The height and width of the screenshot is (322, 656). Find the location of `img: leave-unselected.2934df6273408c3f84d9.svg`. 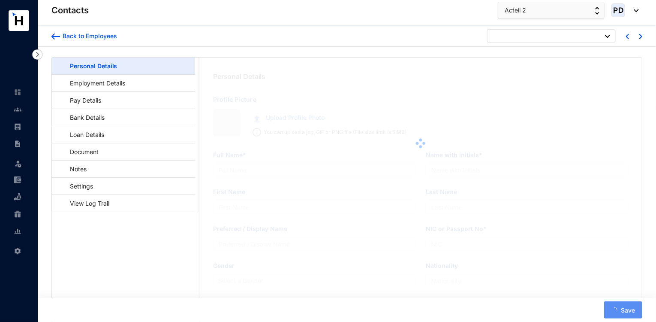

img: leave-unselected.2934df6273408c3f84d9.svg is located at coordinates (18, 163).